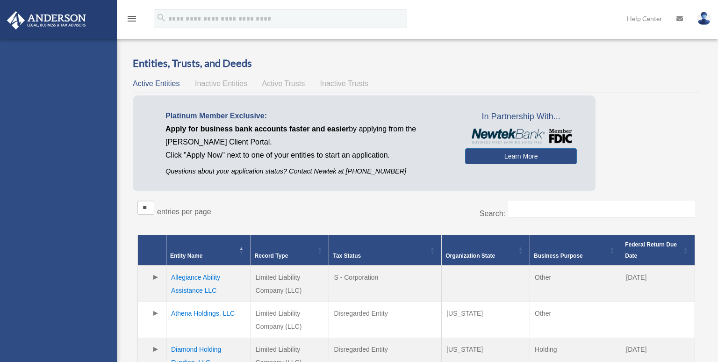  What do you see at coordinates (161, 18) in the screenshot?
I see `i: search` at bounding box center [161, 18].